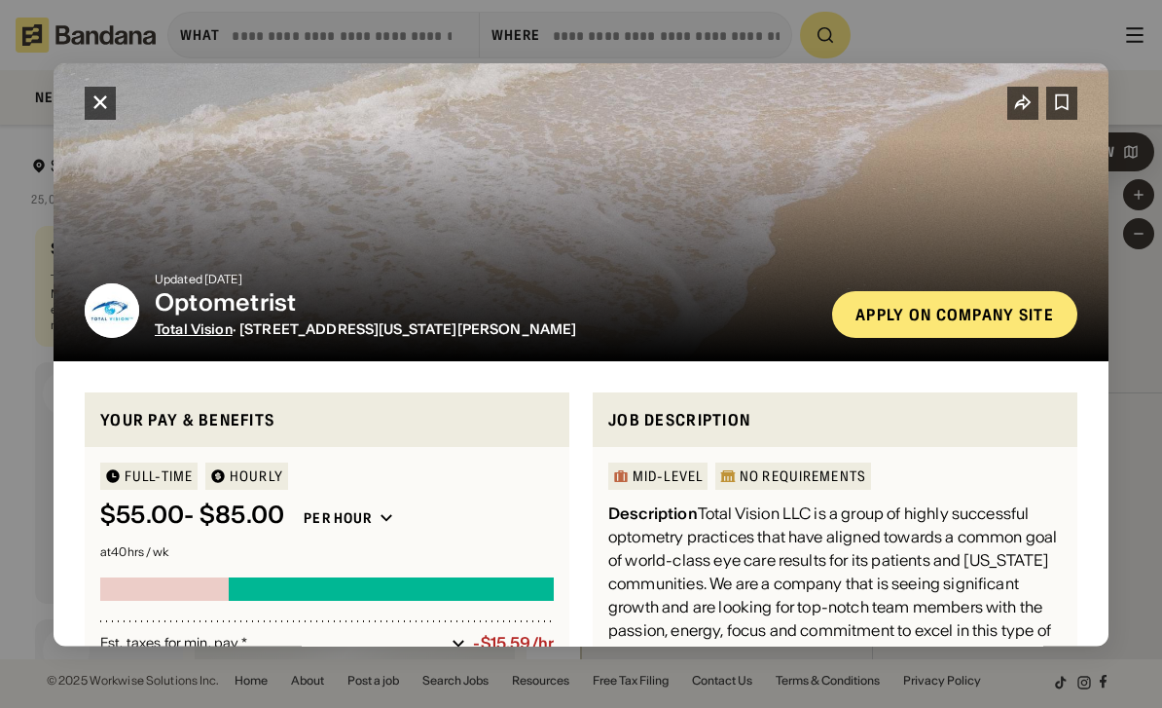 This screenshot has width=1162, height=708. Describe the element at coordinates (272, 642) in the screenshot. I see `div: Est. taxes for min. pay *` at that location.